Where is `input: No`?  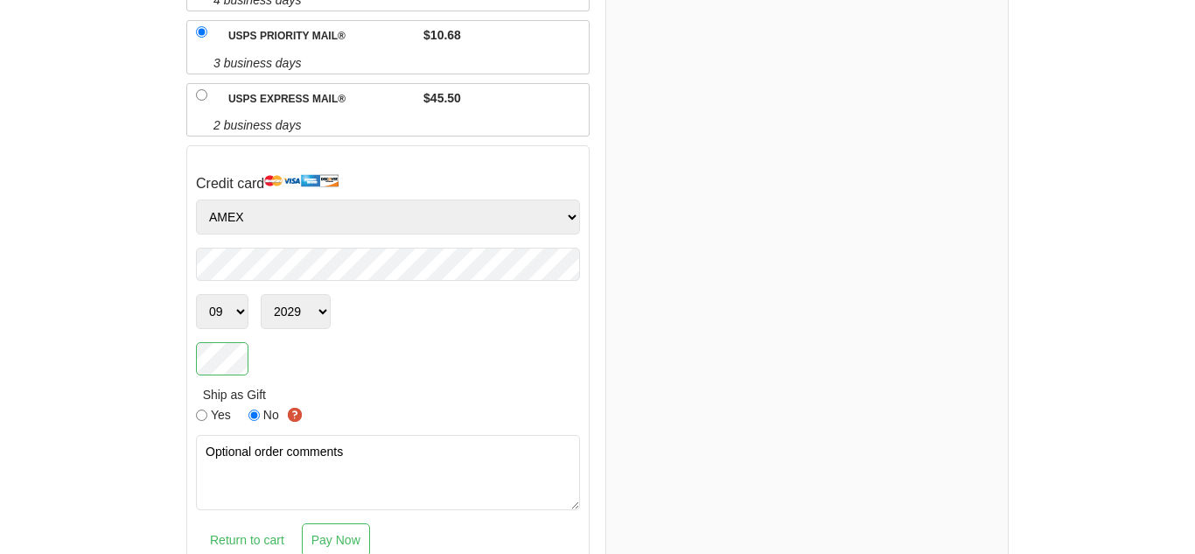
input: No is located at coordinates (254, 415).